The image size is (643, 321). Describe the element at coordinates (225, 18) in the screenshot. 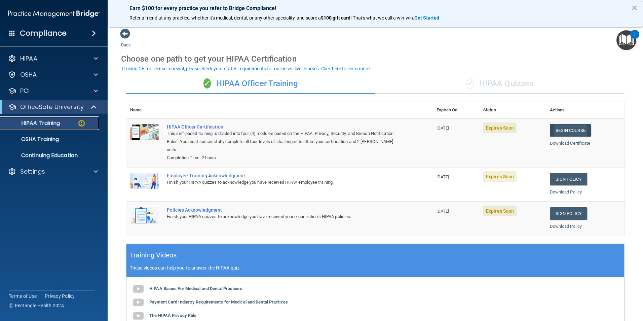

I see `span: Refer a friend at any practice, whether it's medical, dental, or any other speciality, and score a` at that location.